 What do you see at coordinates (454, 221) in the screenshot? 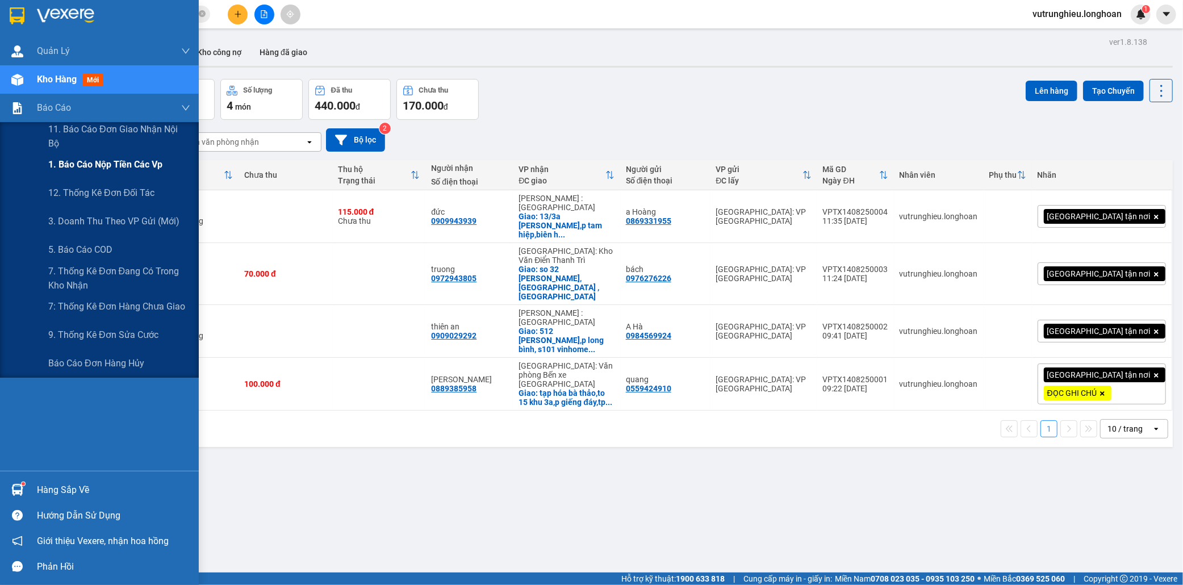
I see `div: 0909943939` at bounding box center [454, 221].